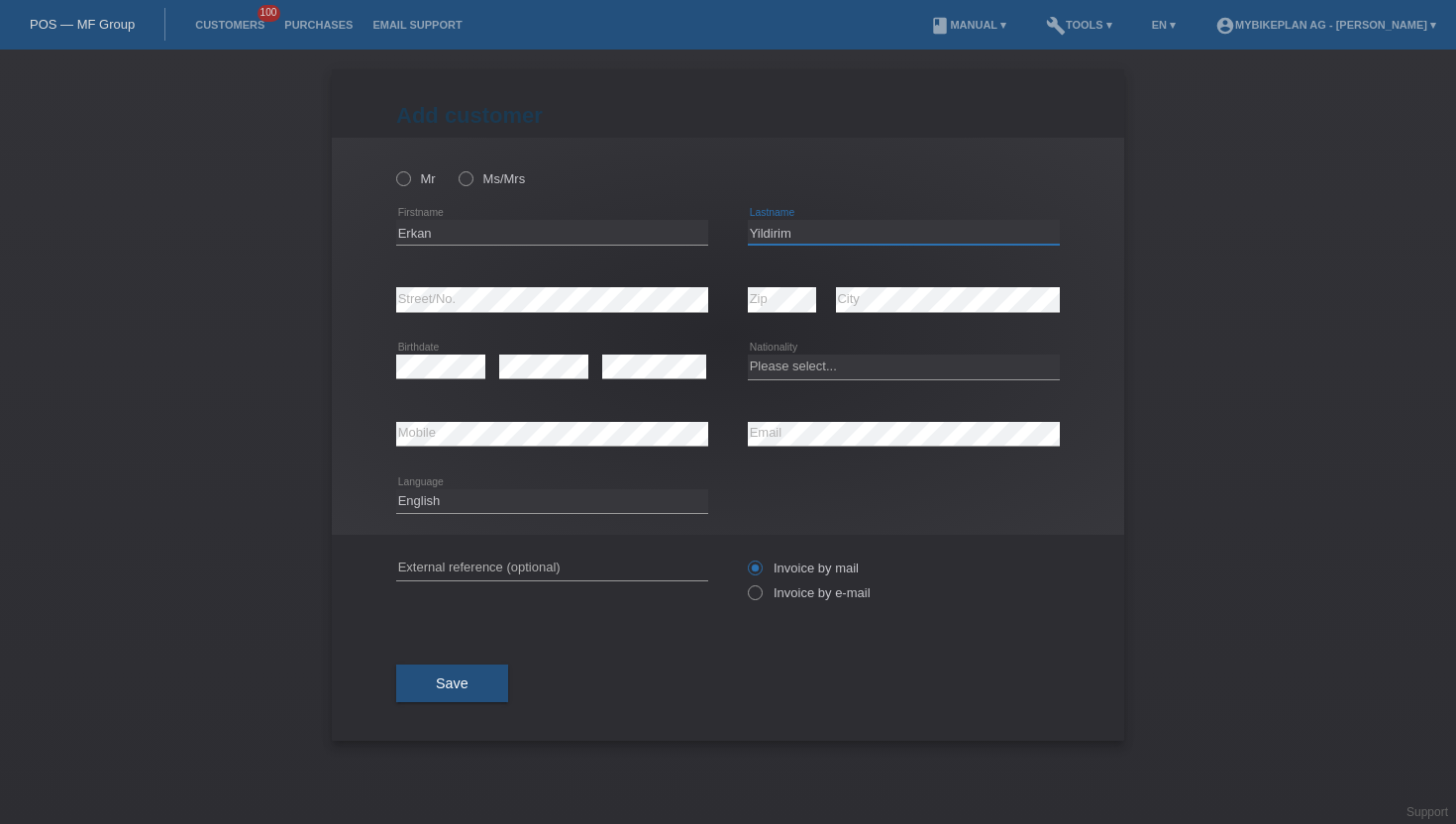 Image resolution: width=1456 pixels, height=824 pixels. Describe the element at coordinates (1427, 812) in the screenshot. I see `a: Support` at that location.